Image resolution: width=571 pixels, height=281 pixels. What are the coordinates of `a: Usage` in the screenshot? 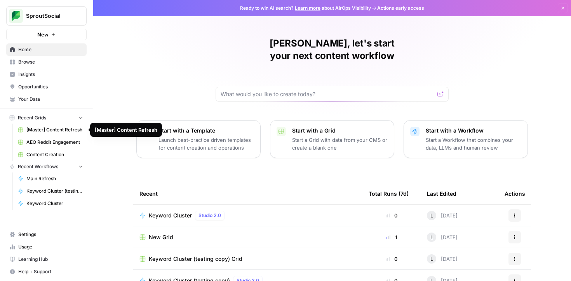 It's located at (46, 247).